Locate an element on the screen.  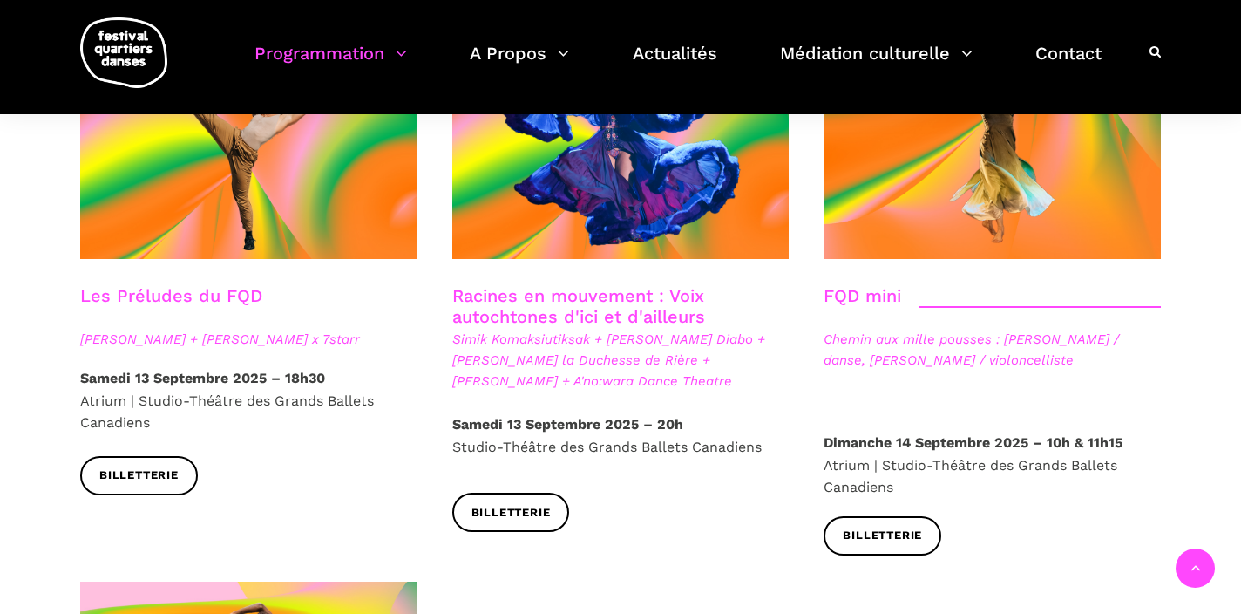
p: Studio-Théâtre des Grands Ballets Canadiens is located at coordinates (621, 435).